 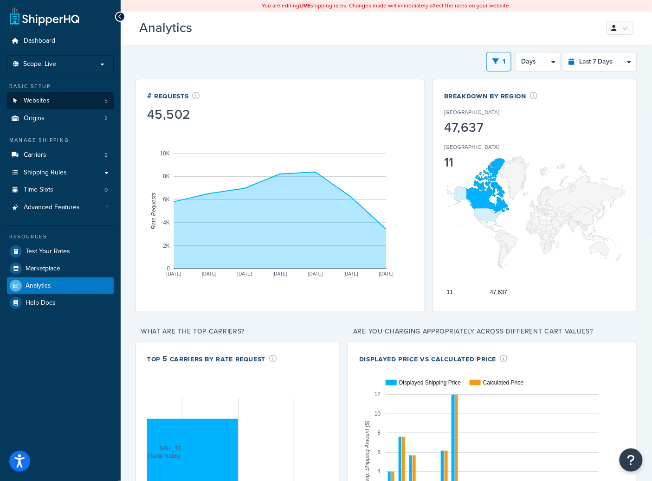 I want to click on a: Carriers2, so click(x=60, y=155).